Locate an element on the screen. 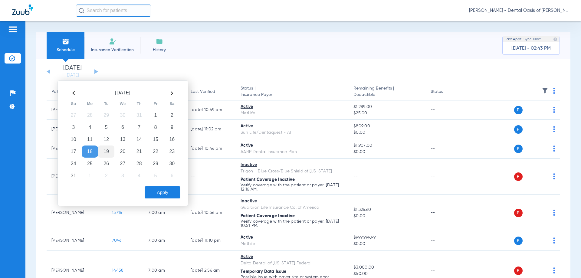  span: $25.00 is located at coordinates (387, 113).